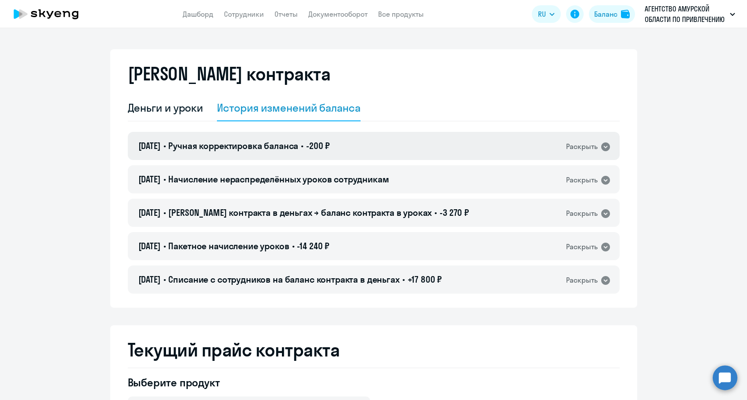  What do you see at coordinates (542, 14) in the screenshot?
I see `span: RU` at bounding box center [542, 14].